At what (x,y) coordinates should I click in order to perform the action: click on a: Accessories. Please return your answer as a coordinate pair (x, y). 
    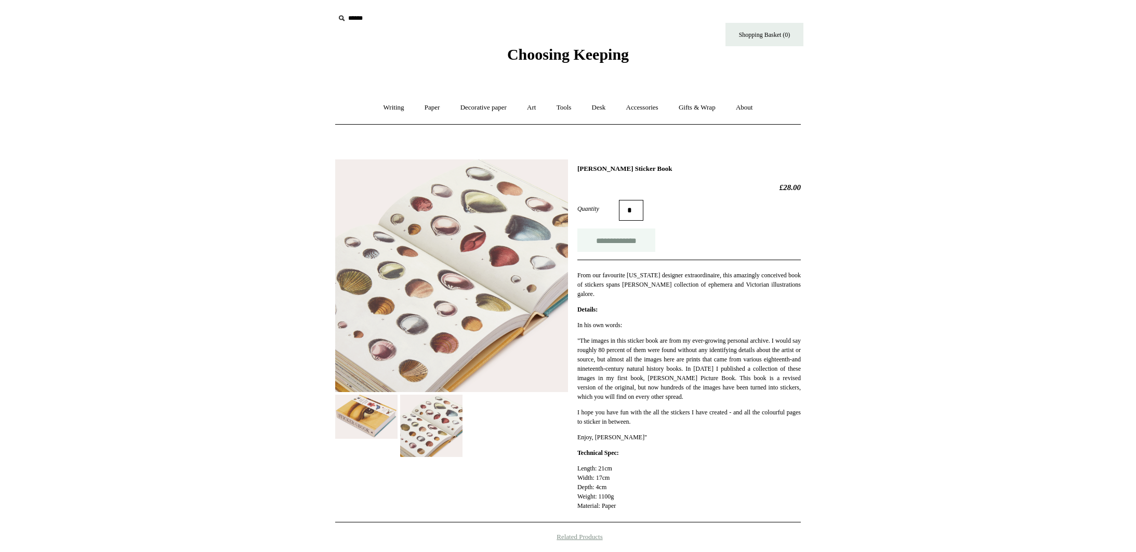
    Looking at the image, I should click on (642, 108).